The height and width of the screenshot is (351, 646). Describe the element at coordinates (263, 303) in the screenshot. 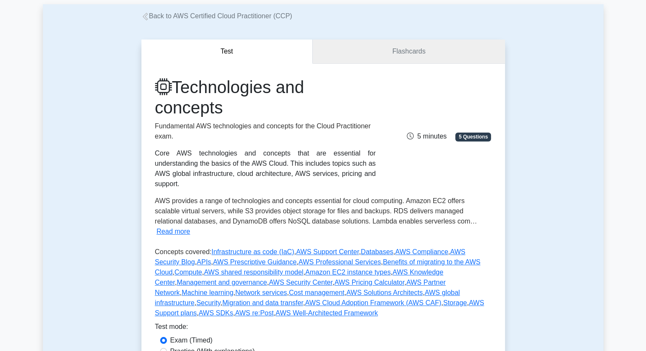

I see `a: Migration and data transfer` at that location.